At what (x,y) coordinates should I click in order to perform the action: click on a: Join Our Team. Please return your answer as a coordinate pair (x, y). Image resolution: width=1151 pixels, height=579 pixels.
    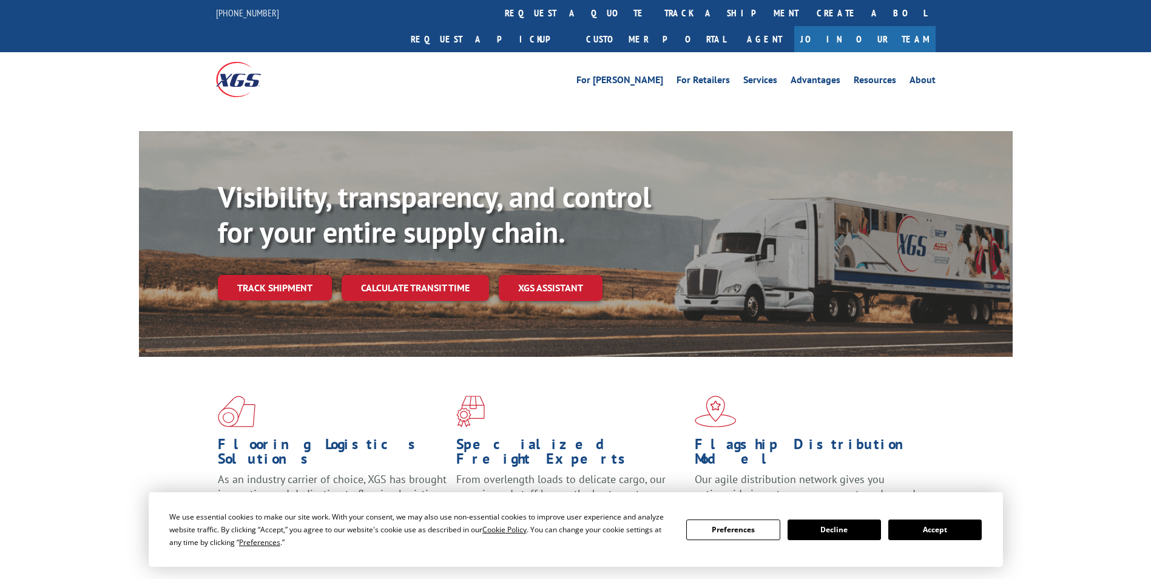
    Looking at the image, I should click on (864, 39).